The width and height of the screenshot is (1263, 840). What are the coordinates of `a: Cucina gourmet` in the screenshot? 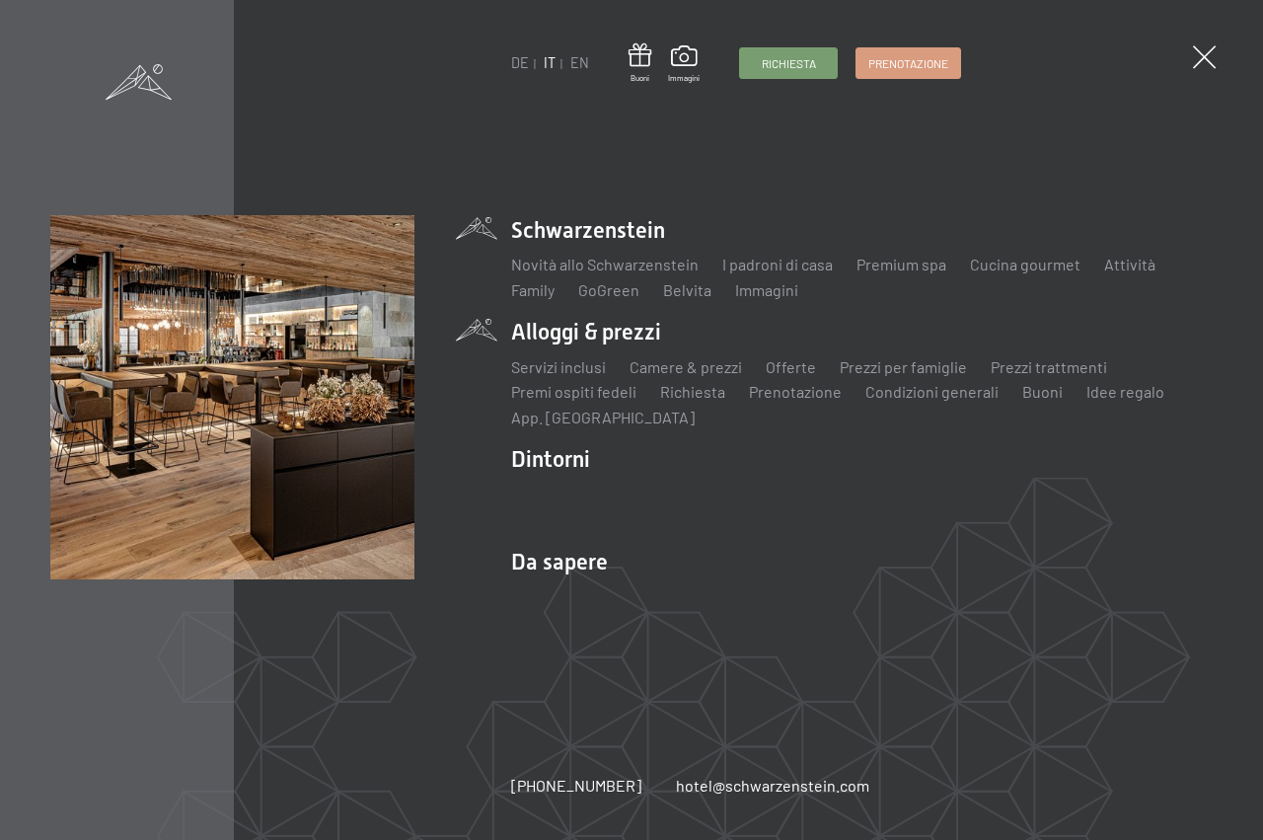 It's located at (1025, 264).